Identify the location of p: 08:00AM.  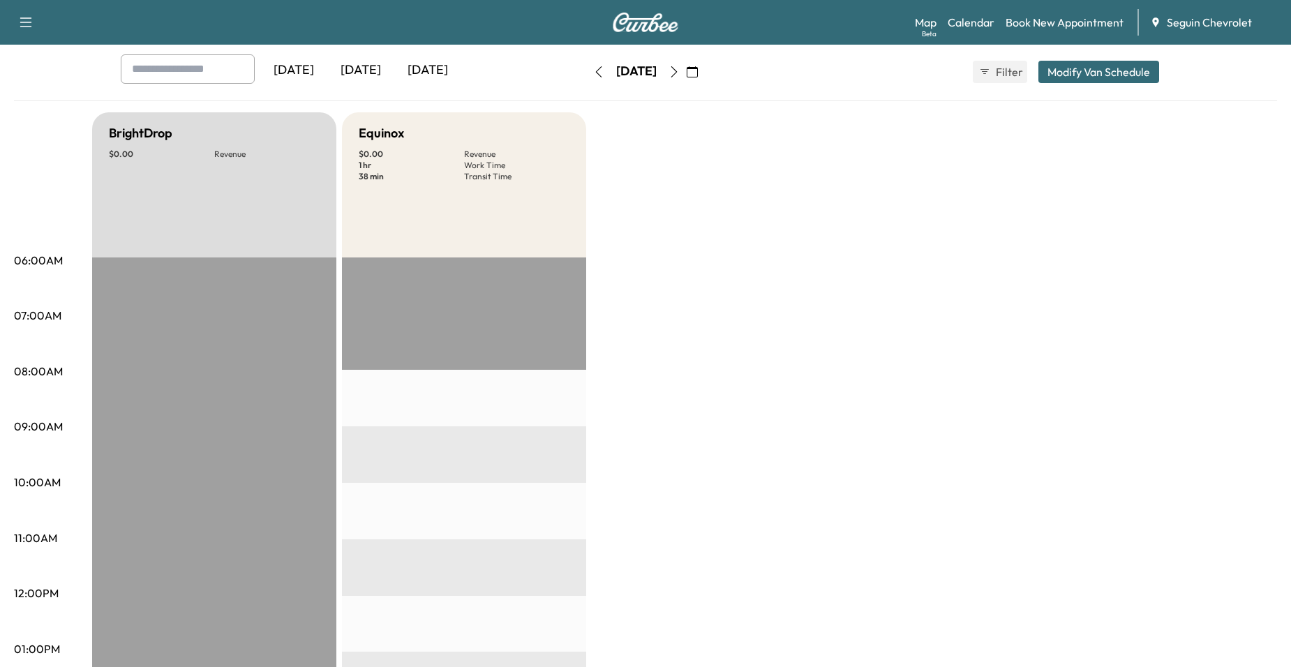
(38, 371).